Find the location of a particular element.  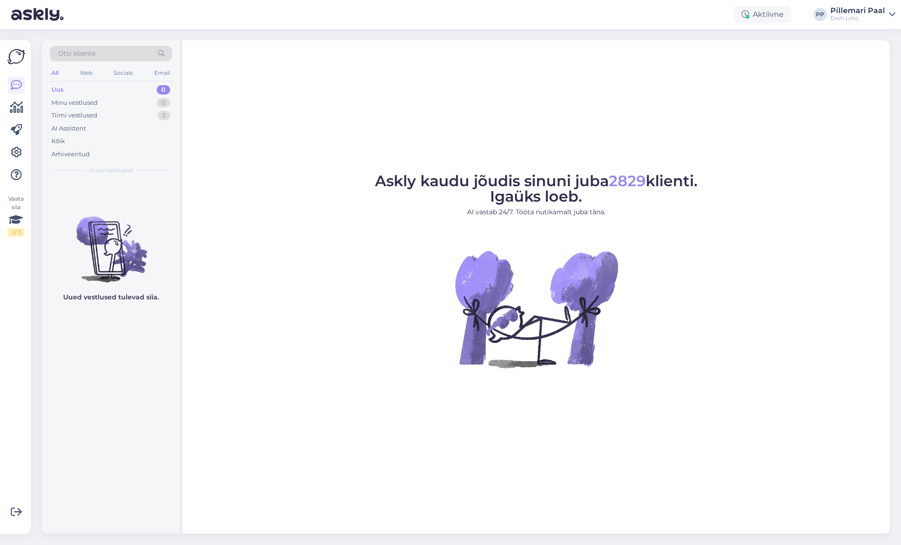

span: Uued vestlused is located at coordinates (111, 170).